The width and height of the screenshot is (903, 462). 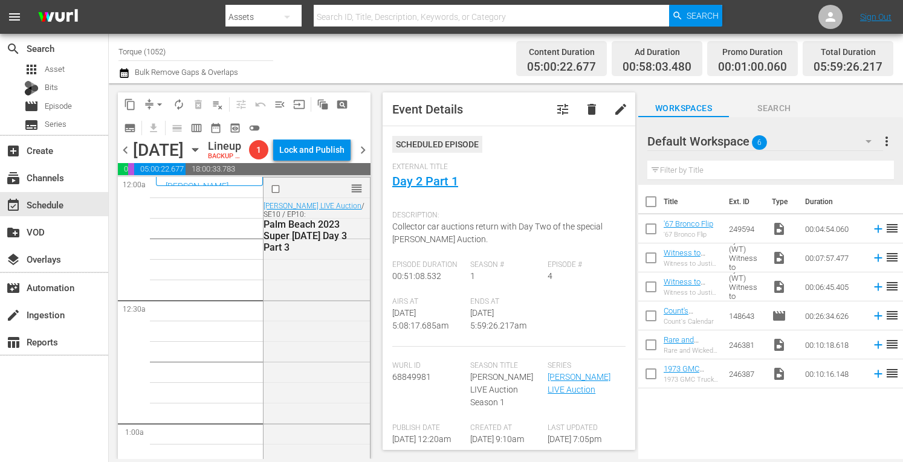 What do you see at coordinates (13, 178) in the screenshot?
I see `span: Channels` at bounding box center [13, 178].